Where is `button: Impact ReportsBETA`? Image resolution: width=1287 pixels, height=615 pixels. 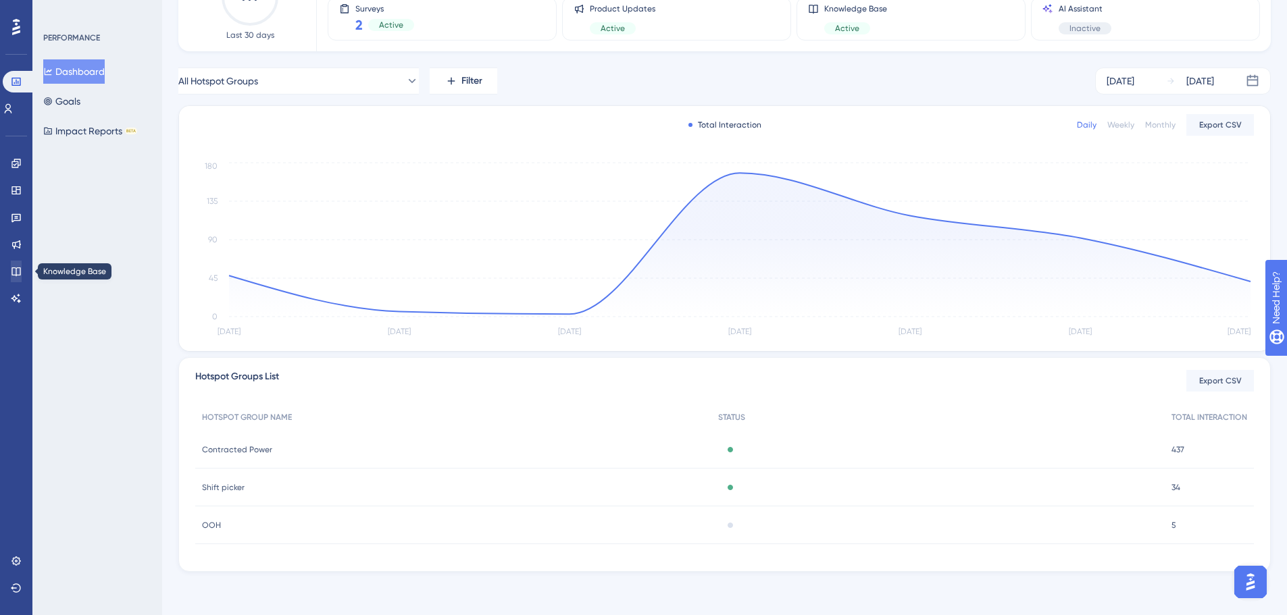
button: Impact ReportsBETA is located at coordinates (90, 131).